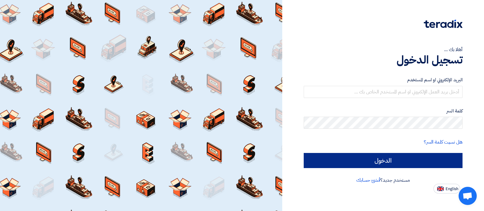 This screenshot has height=211, width=484. Describe the element at coordinates (443, 24) in the screenshot. I see `img: Teradix logo` at that location.